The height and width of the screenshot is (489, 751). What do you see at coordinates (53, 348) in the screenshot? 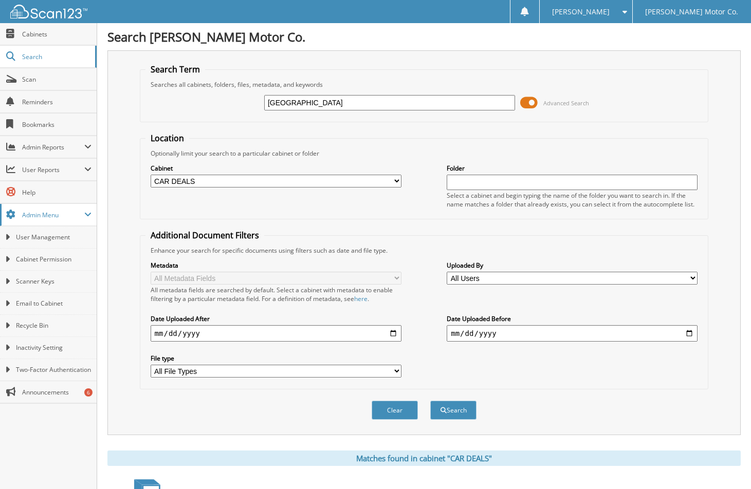
I see `span: Inactivity Setting` at bounding box center [53, 348].